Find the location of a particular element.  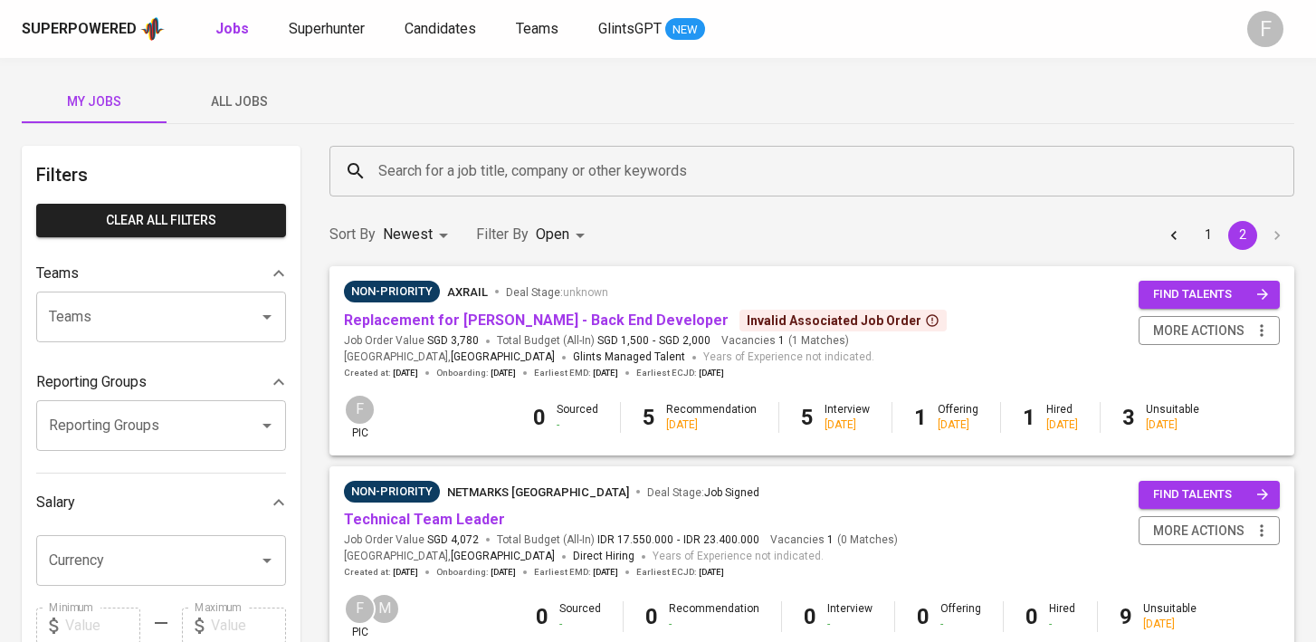

span: Open is located at coordinates (552, 233).